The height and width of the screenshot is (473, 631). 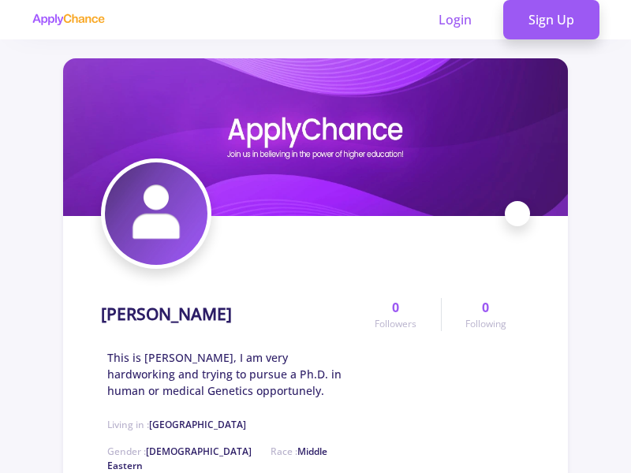 I want to click on a: 0Followers, so click(x=395, y=315).